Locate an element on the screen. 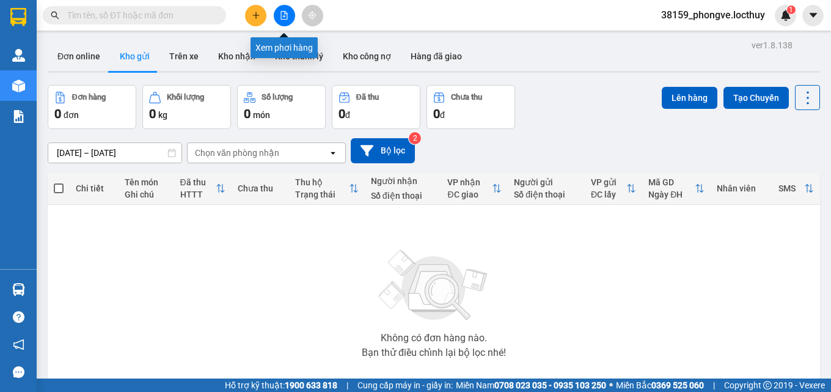  button: Tạo Chuyến is located at coordinates (756, 98).